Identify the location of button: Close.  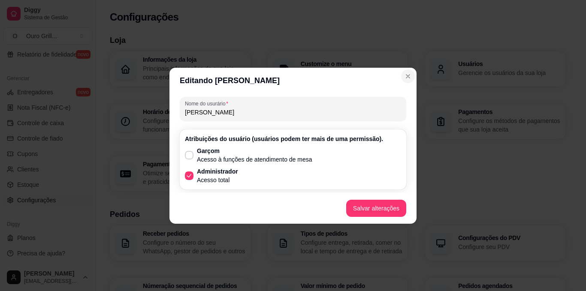
(408, 76).